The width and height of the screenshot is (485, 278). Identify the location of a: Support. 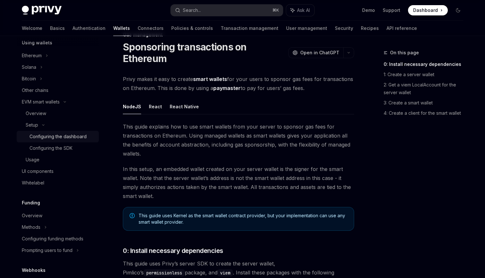
(391, 10).